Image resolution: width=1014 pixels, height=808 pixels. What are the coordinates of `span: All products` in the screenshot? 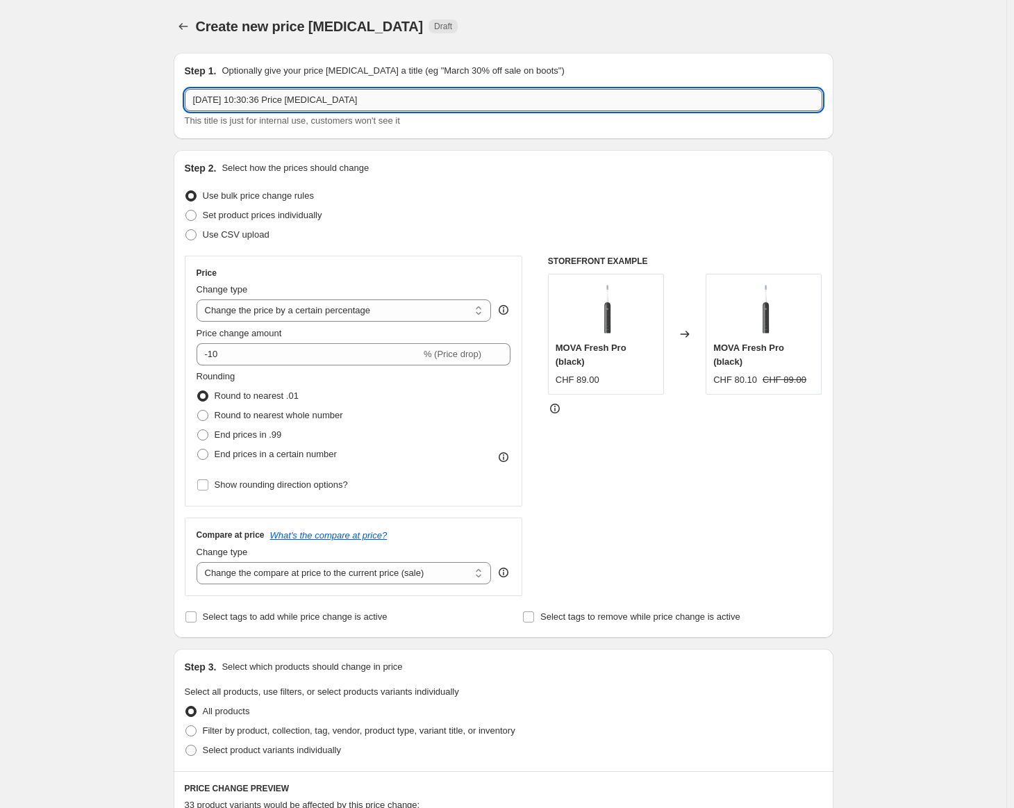 It's located at (226, 710).